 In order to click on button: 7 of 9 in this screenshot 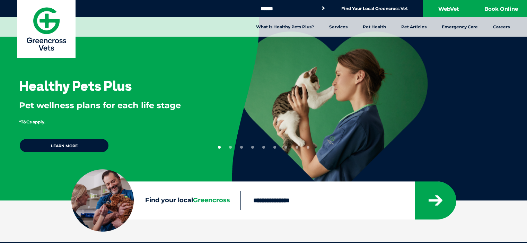, I will do `click(286, 148)`.